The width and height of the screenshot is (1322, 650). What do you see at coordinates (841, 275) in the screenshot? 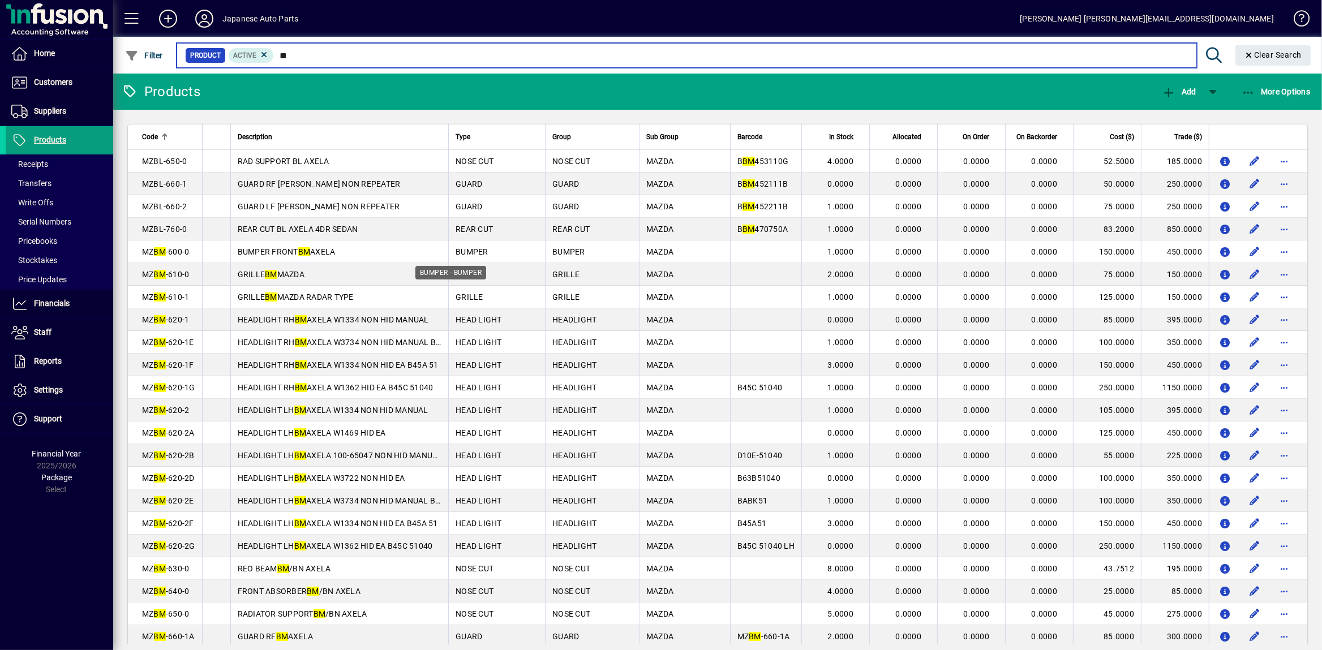
I see `span: 2.0000` at bounding box center [841, 275].